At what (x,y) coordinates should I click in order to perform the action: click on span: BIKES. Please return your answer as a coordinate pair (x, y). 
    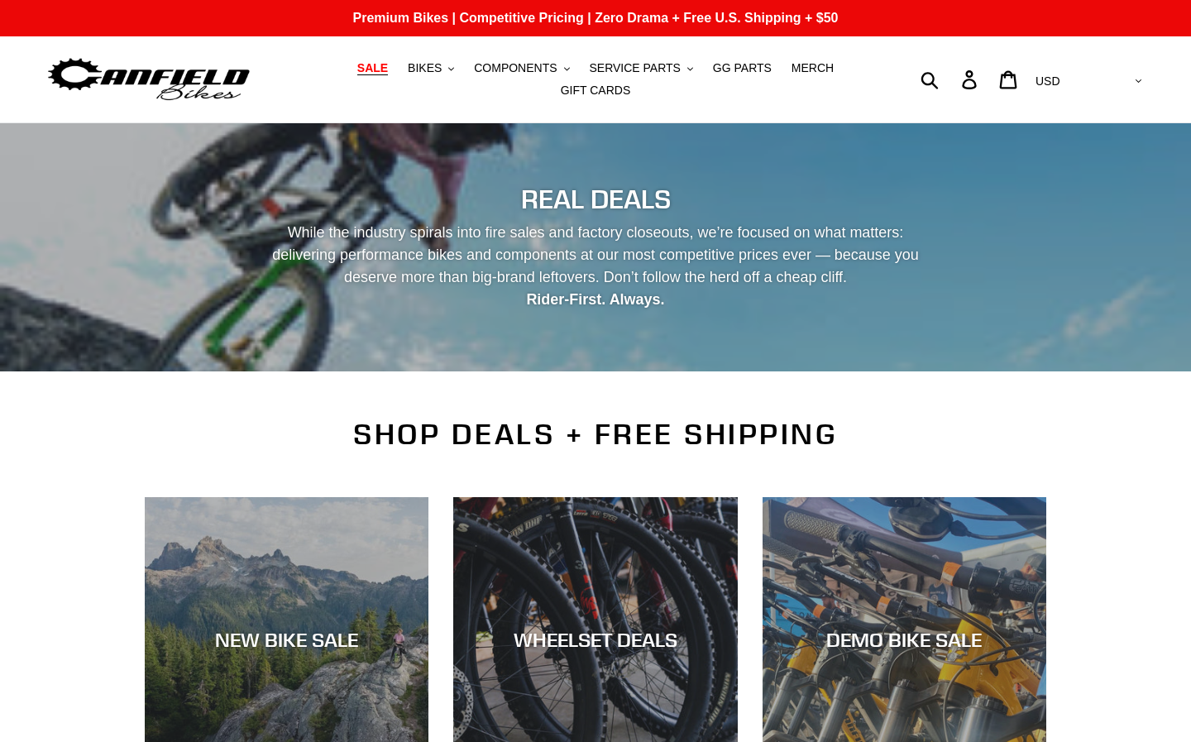
    Looking at the image, I should click on (424, 68).